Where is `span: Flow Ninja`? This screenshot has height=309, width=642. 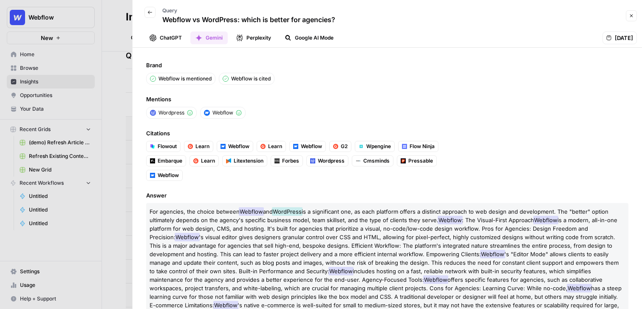
span: Flow Ninja is located at coordinates (422, 146).